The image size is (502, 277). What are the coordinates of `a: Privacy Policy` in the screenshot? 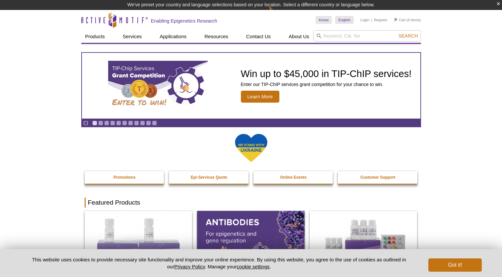 It's located at (189, 266).